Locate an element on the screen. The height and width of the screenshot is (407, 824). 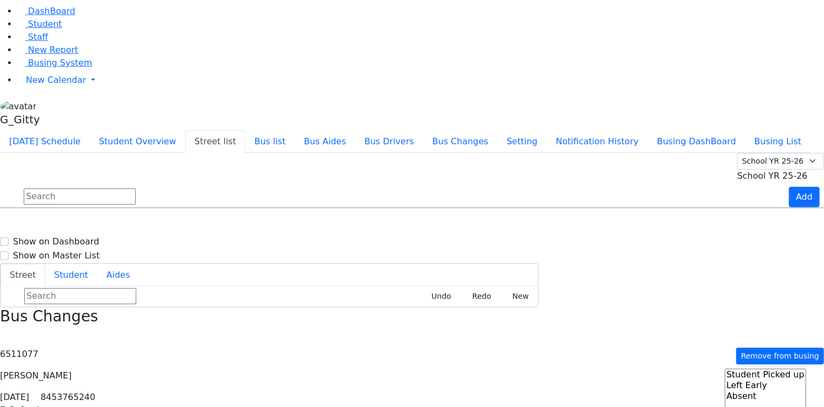
button: Bus Drivers is located at coordinates (389, 142).